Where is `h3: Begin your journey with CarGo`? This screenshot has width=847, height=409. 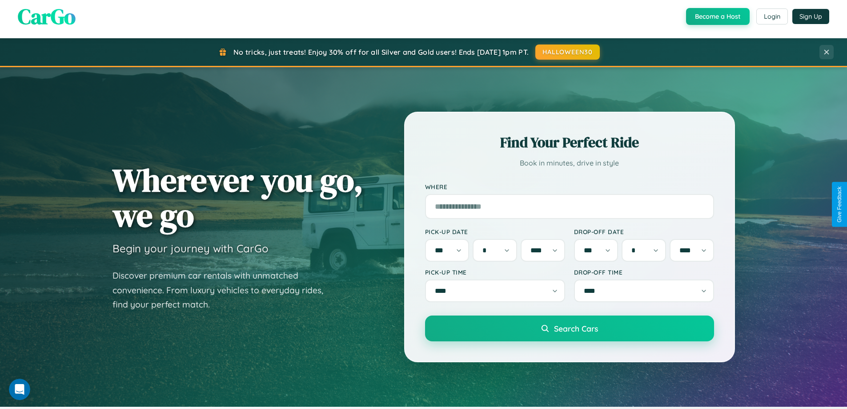 h3: Begin your journey with CarGo is located at coordinates (190, 248).